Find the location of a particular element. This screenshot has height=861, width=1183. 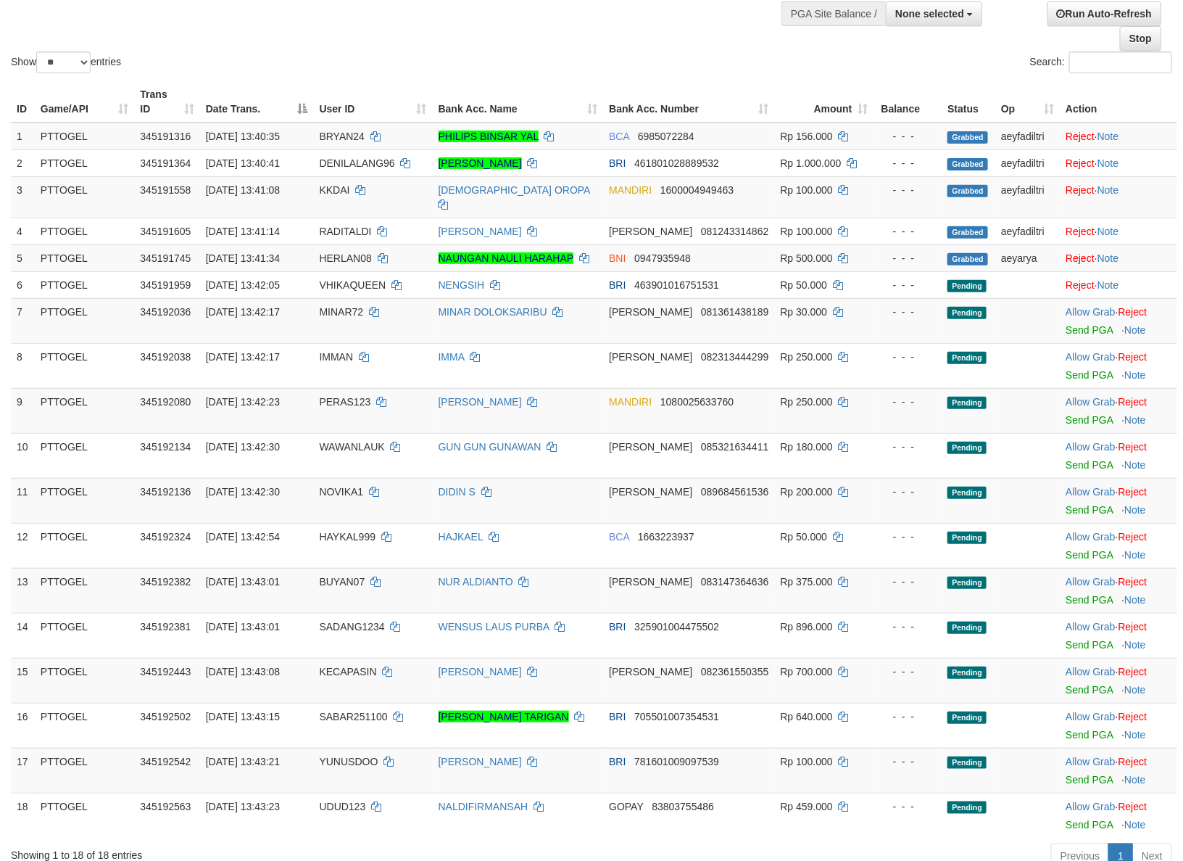

a: HAJKAEL is located at coordinates (461, 537).